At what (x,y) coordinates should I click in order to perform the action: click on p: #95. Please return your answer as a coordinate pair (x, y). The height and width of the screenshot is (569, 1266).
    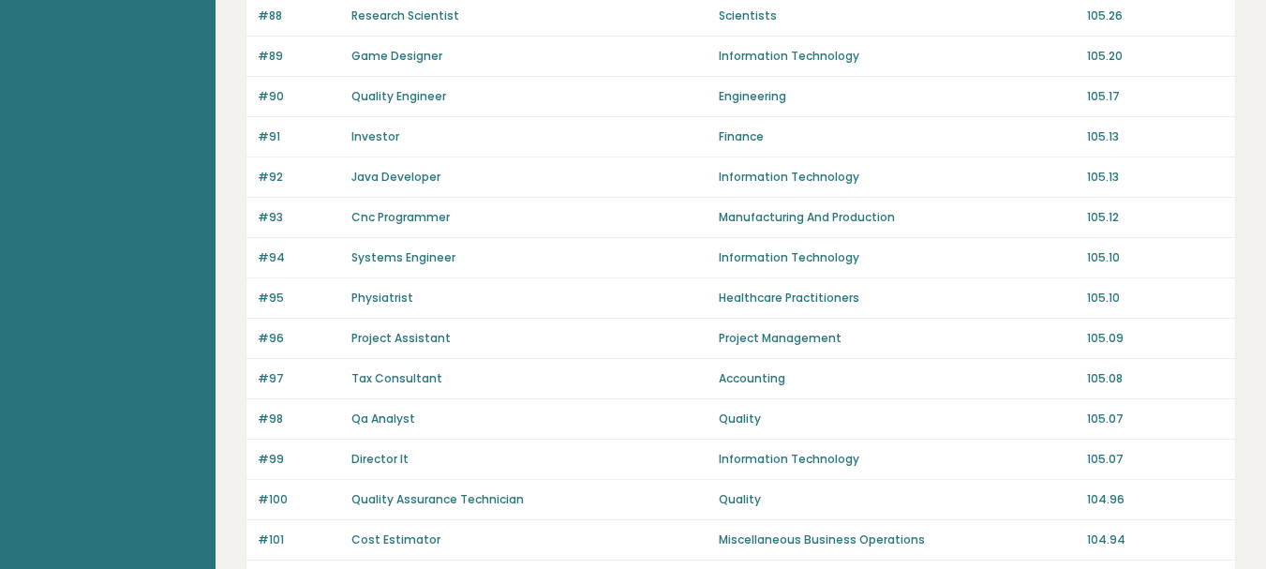
    Looking at the image, I should click on (299, 298).